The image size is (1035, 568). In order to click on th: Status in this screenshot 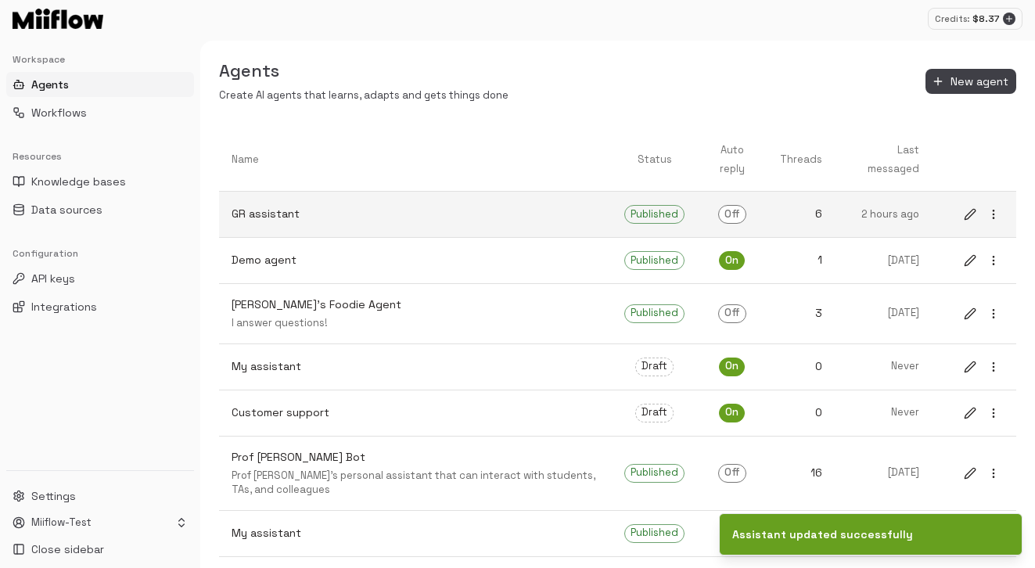, I will do `click(654, 160)`.